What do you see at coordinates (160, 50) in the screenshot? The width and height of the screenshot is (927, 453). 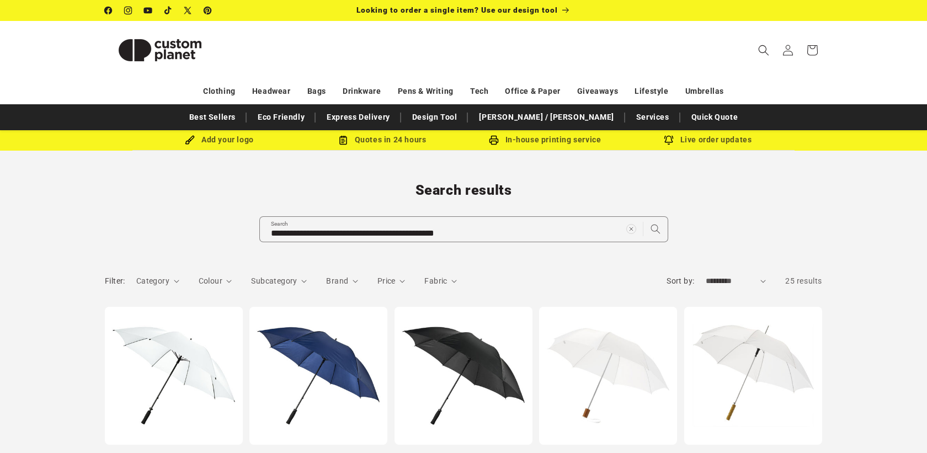 I see `img: Custom Planet` at bounding box center [160, 50].